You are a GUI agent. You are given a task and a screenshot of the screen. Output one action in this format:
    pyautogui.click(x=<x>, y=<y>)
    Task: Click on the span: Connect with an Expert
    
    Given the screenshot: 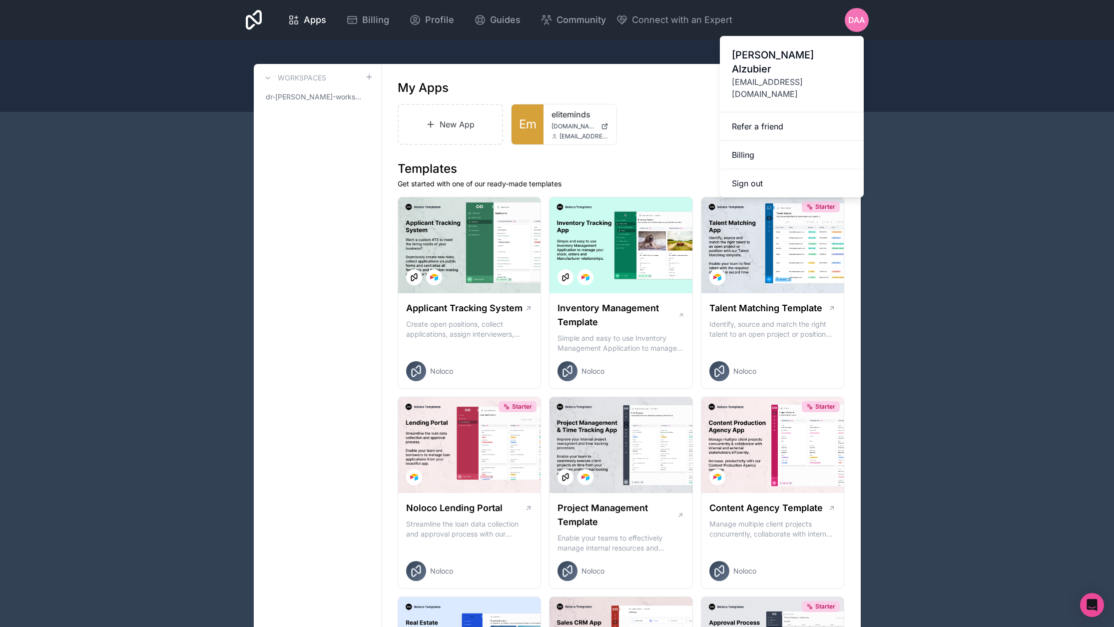 What is the action you would take?
    pyautogui.click(x=682, y=20)
    